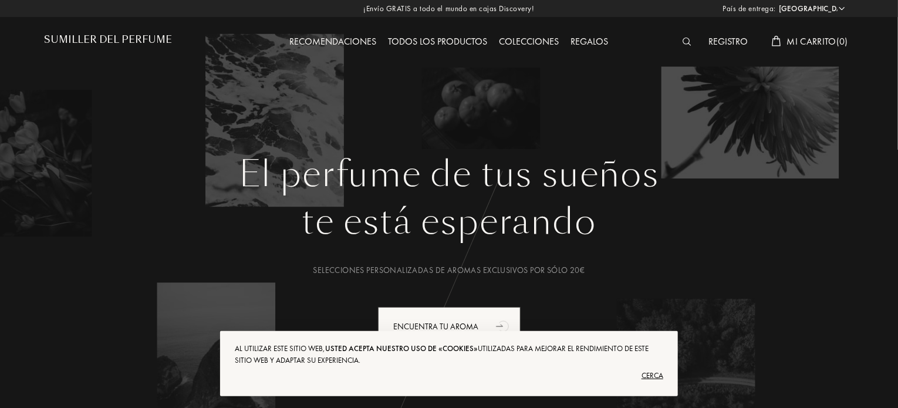  What do you see at coordinates (776, 41) in the screenshot?
I see `img: cart_white.svg` at bounding box center [776, 41].